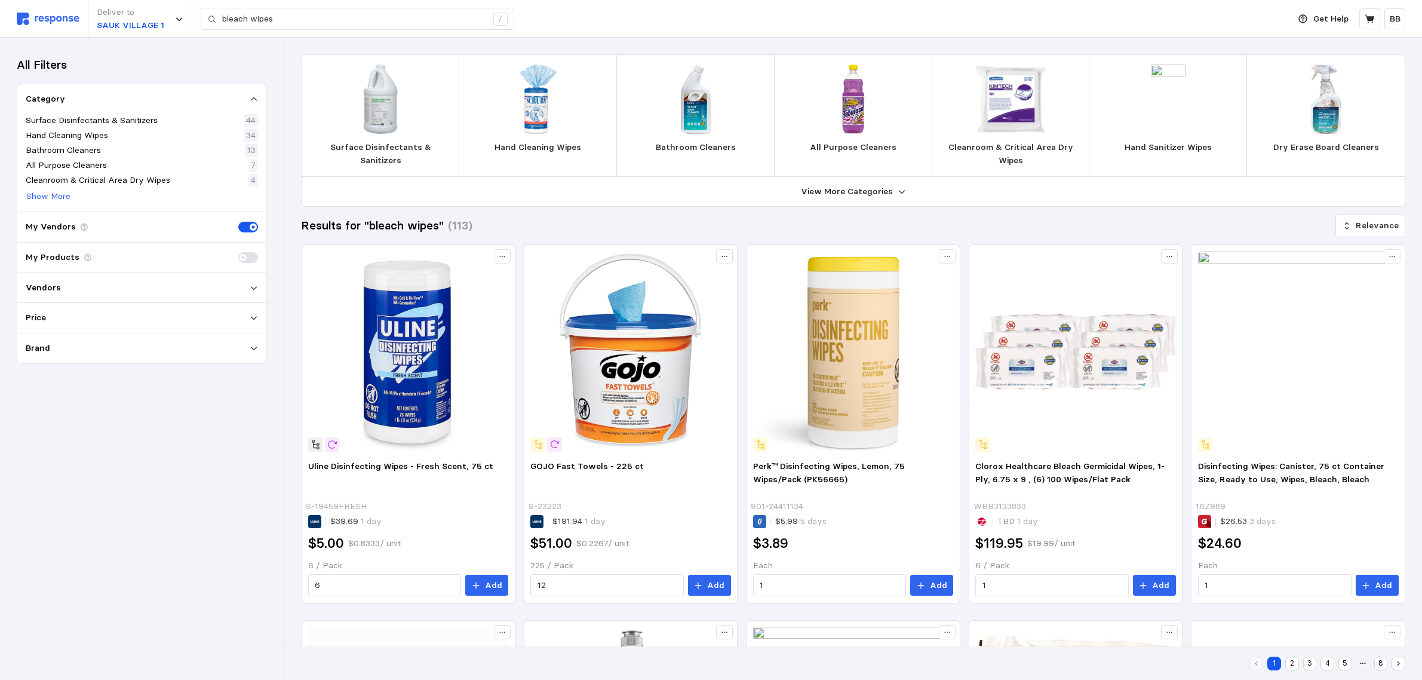 This screenshot has height=680, width=1422. I want to click on h2: $3.89, so click(770, 543).